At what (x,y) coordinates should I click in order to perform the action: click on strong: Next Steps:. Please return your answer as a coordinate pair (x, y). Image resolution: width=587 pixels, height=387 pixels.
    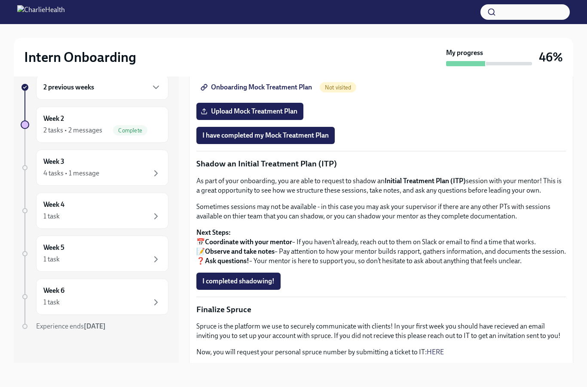
    Looking at the image, I should click on (214, 232).